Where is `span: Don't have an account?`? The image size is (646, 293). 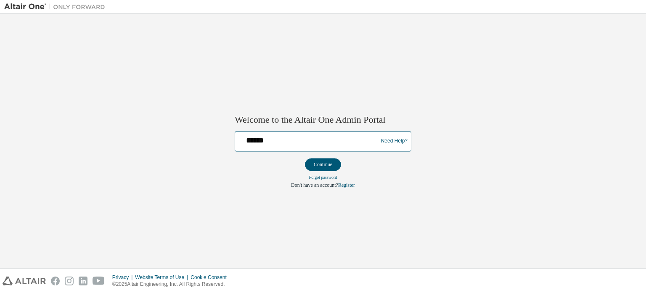
span: Don't have an account? is located at coordinates (315, 185).